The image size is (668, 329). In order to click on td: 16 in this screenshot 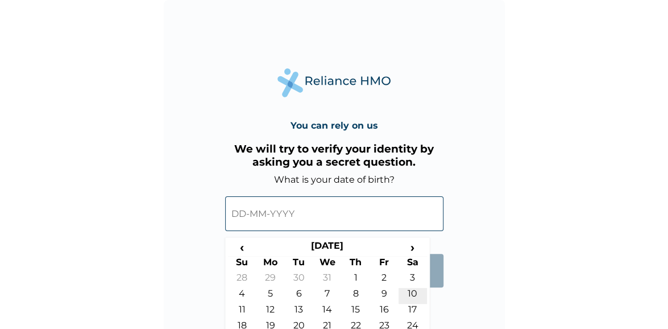, I will do `click(385, 312)`.